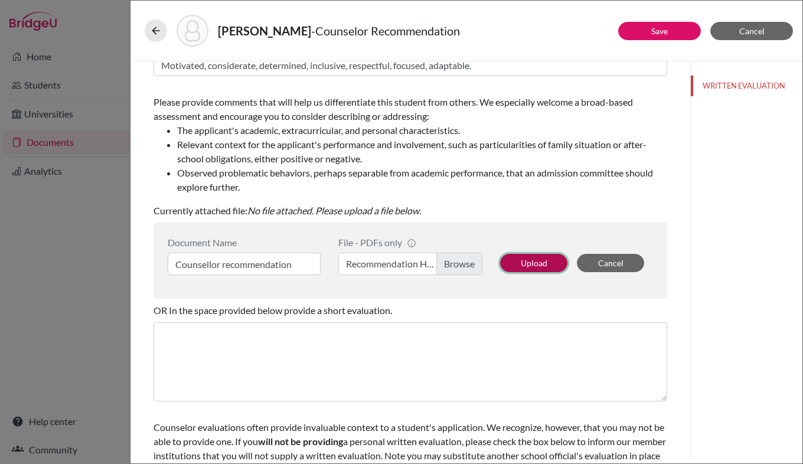 Image resolution: width=803 pixels, height=464 pixels. What do you see at coordinates (301, 441) in the screenshot?
I see `b: will not be providing` at bounding box center [301, 441].